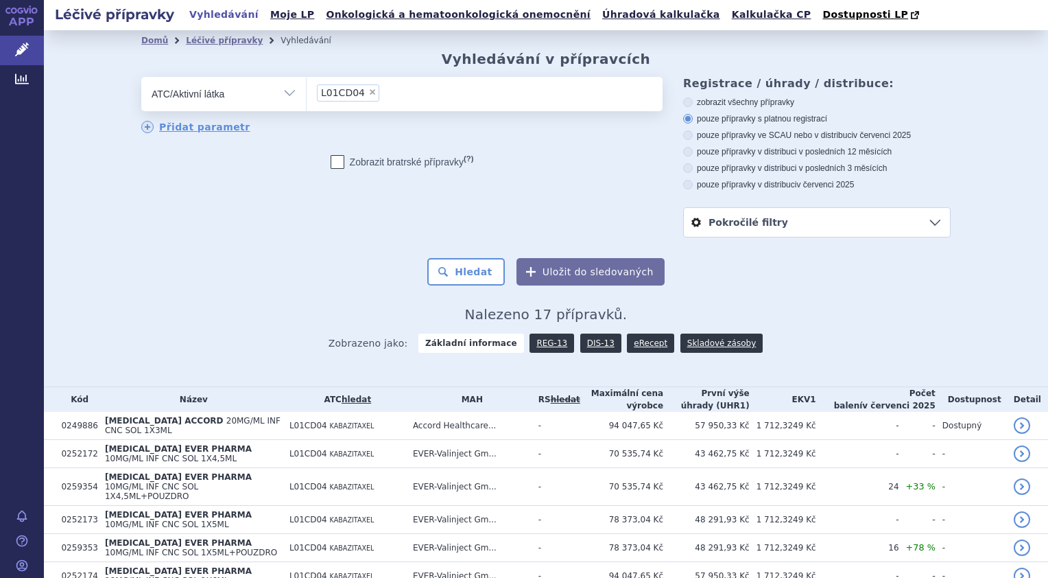 The image size is (1048, 578). Describe the element at coordinates (876, 399) in the screenshot. I see `th: Počet balení` at that location.